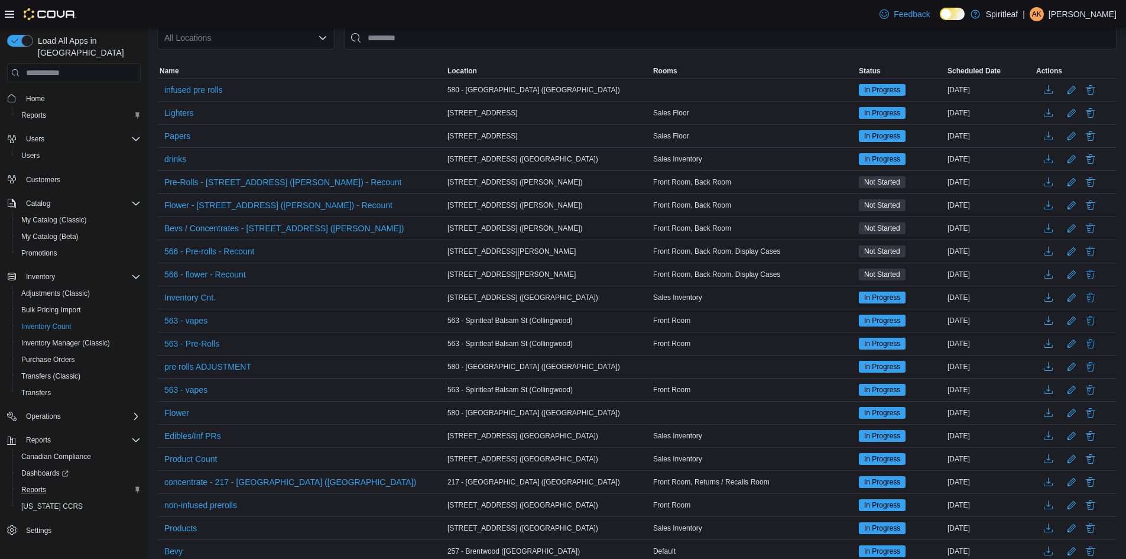  I want to click on span: Users, so click(79, 155).